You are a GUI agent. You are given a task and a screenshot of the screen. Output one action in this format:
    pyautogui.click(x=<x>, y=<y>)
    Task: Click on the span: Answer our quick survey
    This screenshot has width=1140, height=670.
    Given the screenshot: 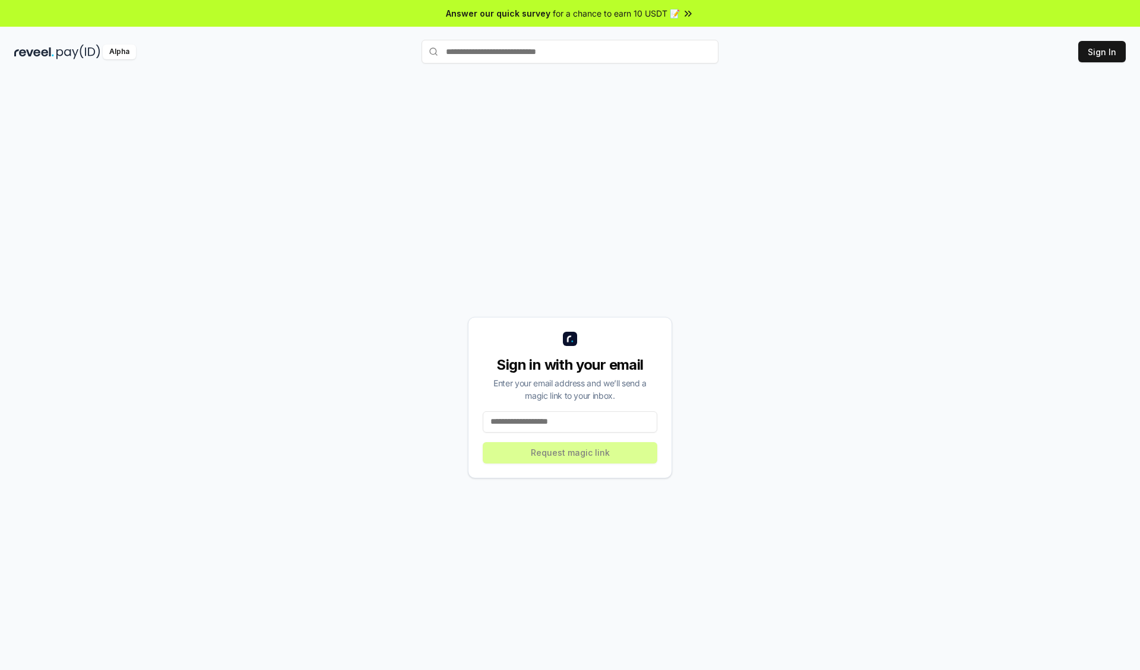 What is the action you would take?
    pyautogui.click(x=498, y=13)
    